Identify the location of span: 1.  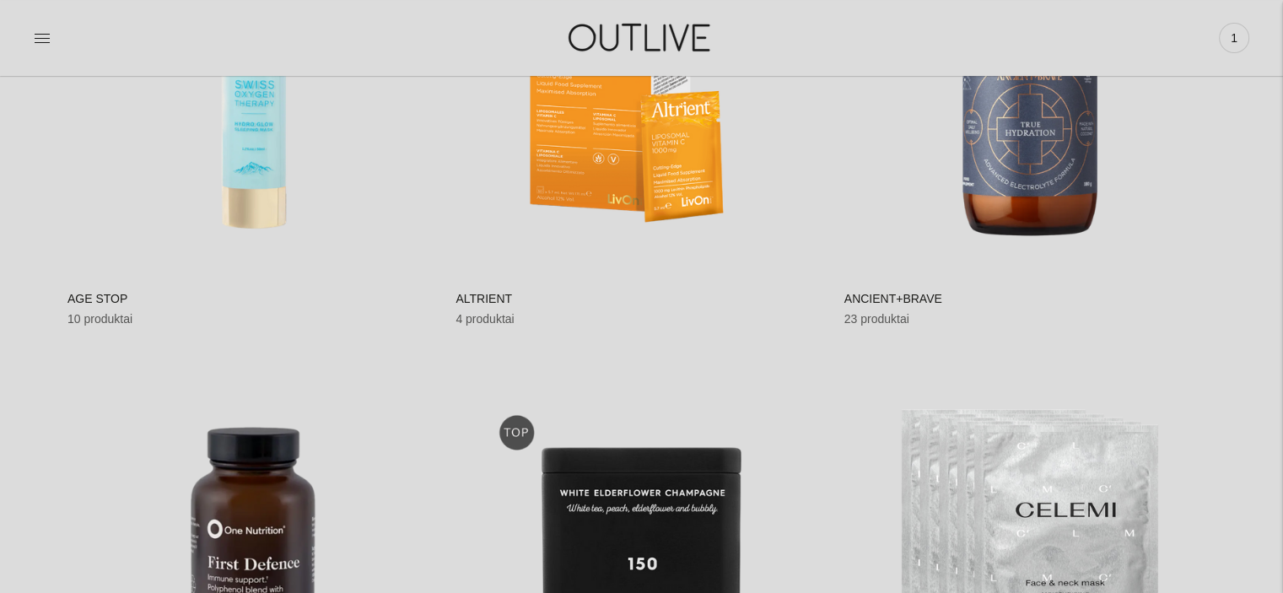
(1234, 38).